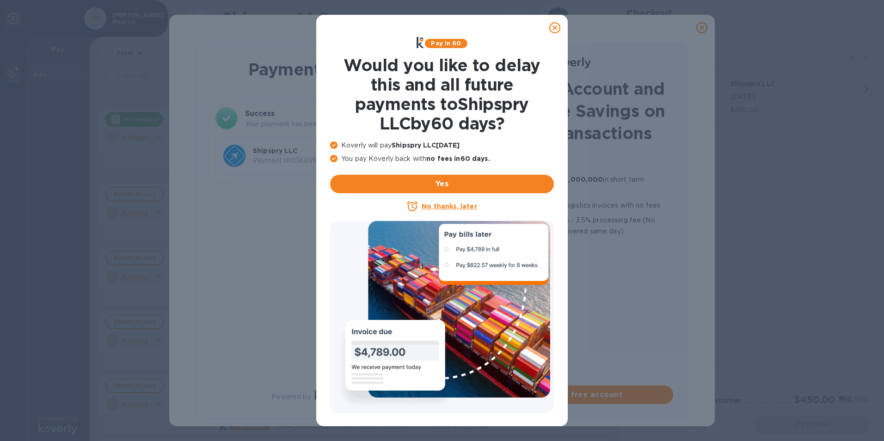 Image resolution: width=884 pixels, height=441 pixels. What do you see at coordinates (442, 184) in the screenshot?
I see `button: Yes` at bounding box center [442, 184].